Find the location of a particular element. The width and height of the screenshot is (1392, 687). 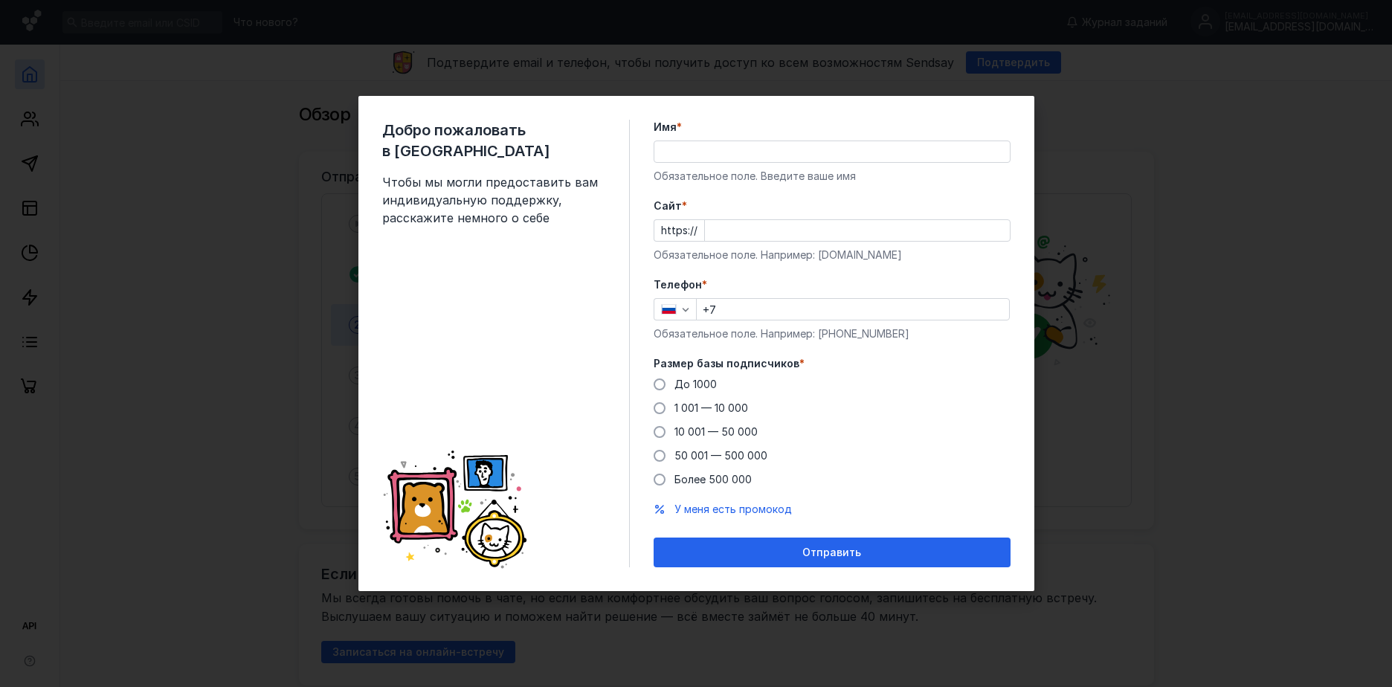

span: До 1000 is located at coordinates (695, 384).